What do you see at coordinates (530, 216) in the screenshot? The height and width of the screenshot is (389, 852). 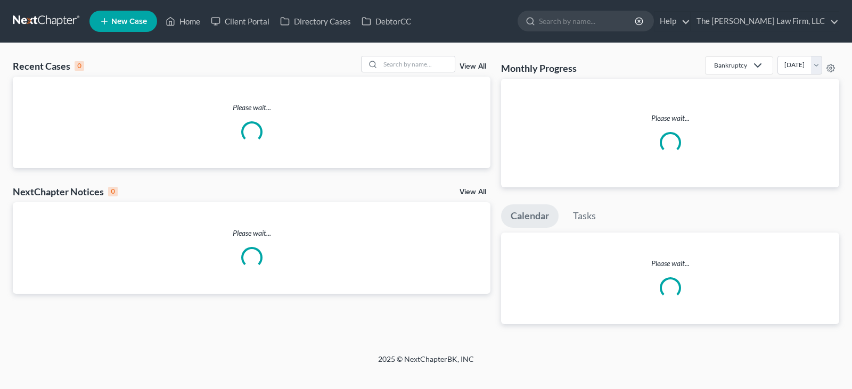 I see `a: Calendar` at bounding box center [530, 216].